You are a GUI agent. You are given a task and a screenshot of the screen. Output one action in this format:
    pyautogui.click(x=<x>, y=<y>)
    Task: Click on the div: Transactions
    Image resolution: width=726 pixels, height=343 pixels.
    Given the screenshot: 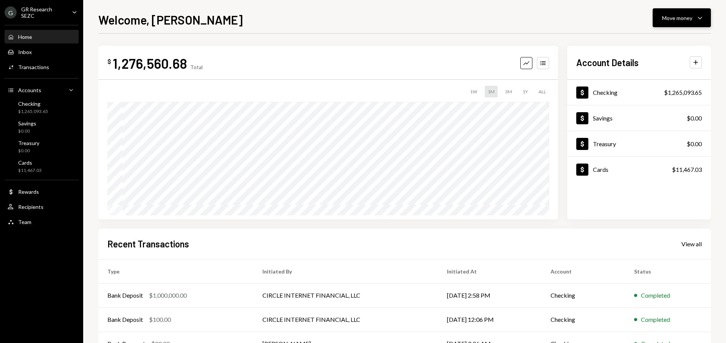 What is the action you would take?
    pyautogui.click(x=34, y=67)
    